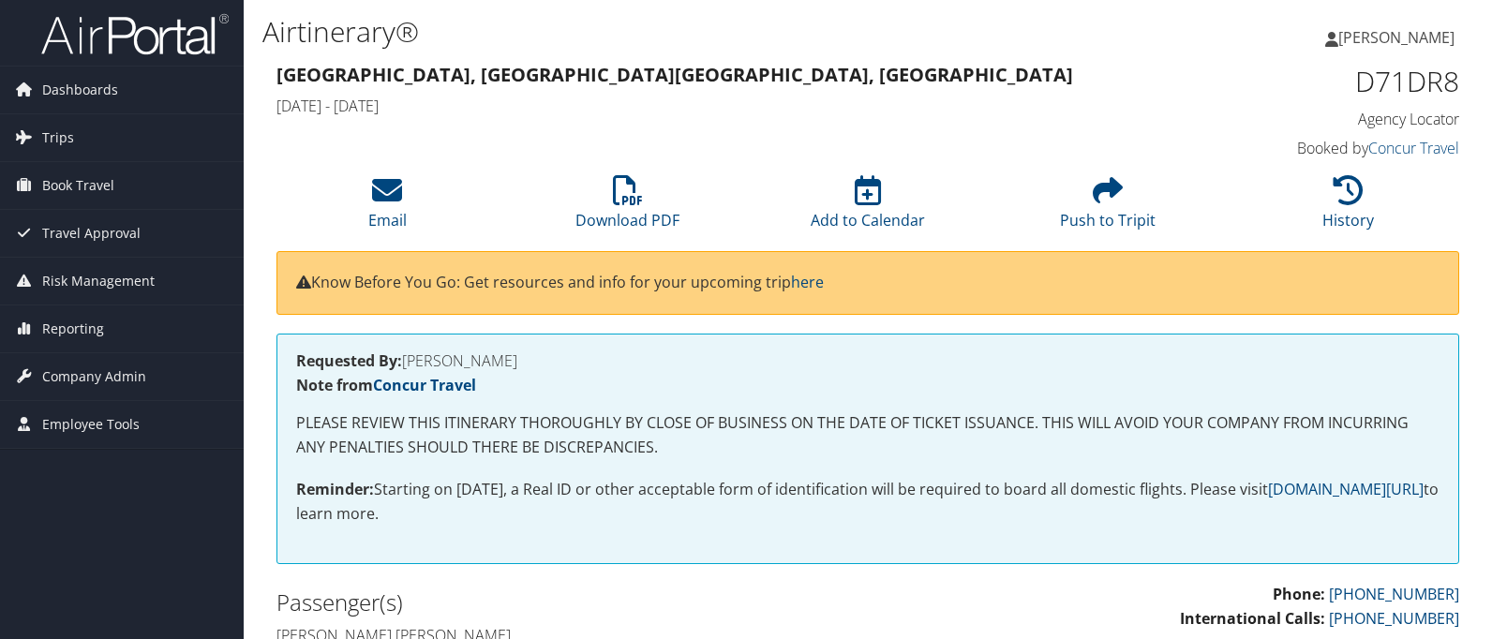  Describe the element at coordinates (1321, 119) in the screenshot. I see `h4: Agency Locator` at that location.